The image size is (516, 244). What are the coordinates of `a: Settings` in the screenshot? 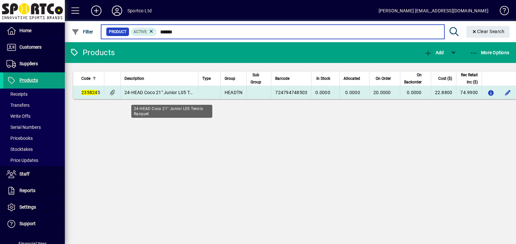 It's located at (34, 207).